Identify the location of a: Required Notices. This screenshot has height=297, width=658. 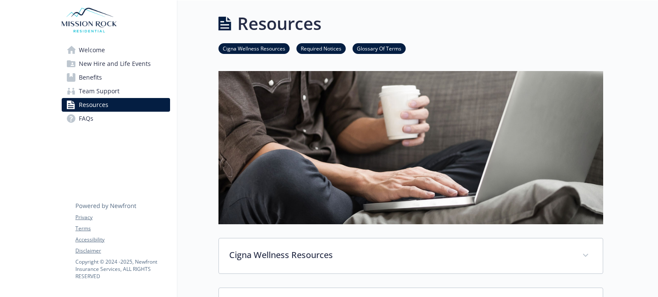
(321, 48).